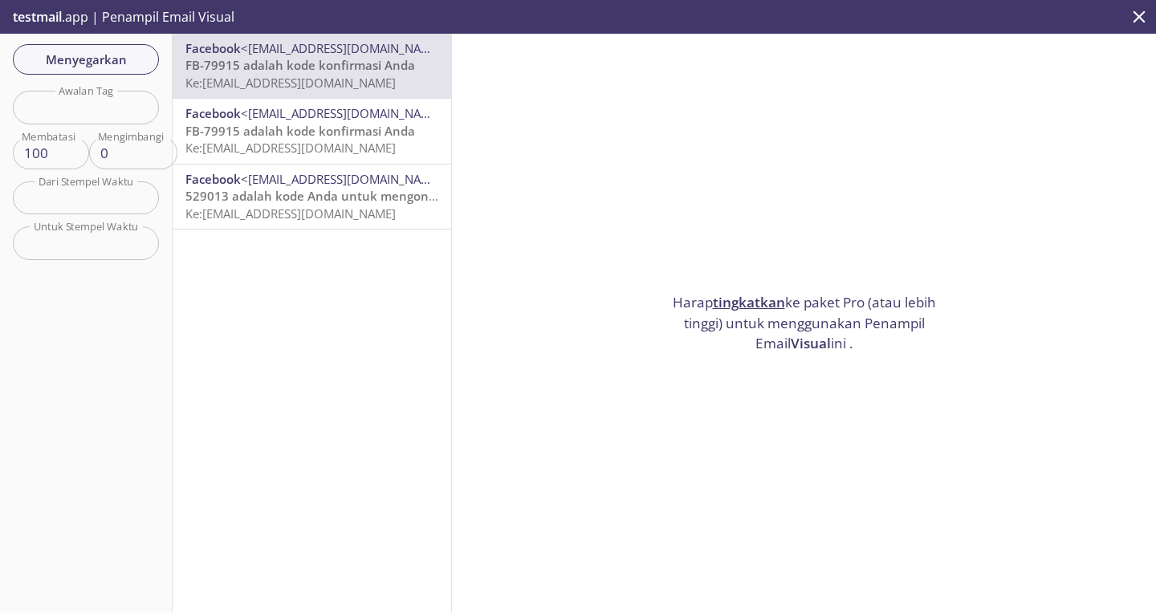 This screenshot has height=614, width=1156. I want to click on a: tingkatkan, so click(749, 302).